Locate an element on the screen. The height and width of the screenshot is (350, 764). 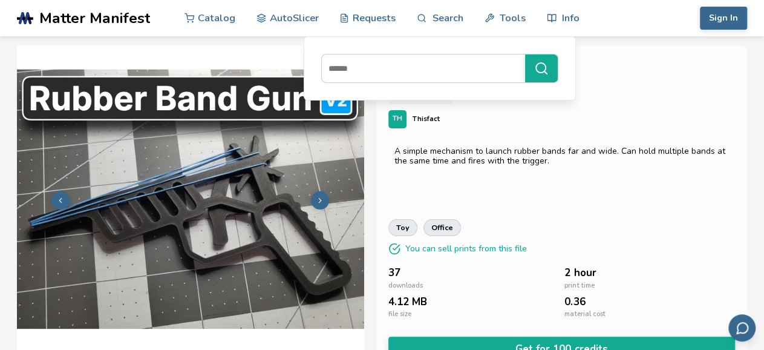
button: Send feedback via email is located at coordinates (741, 327).